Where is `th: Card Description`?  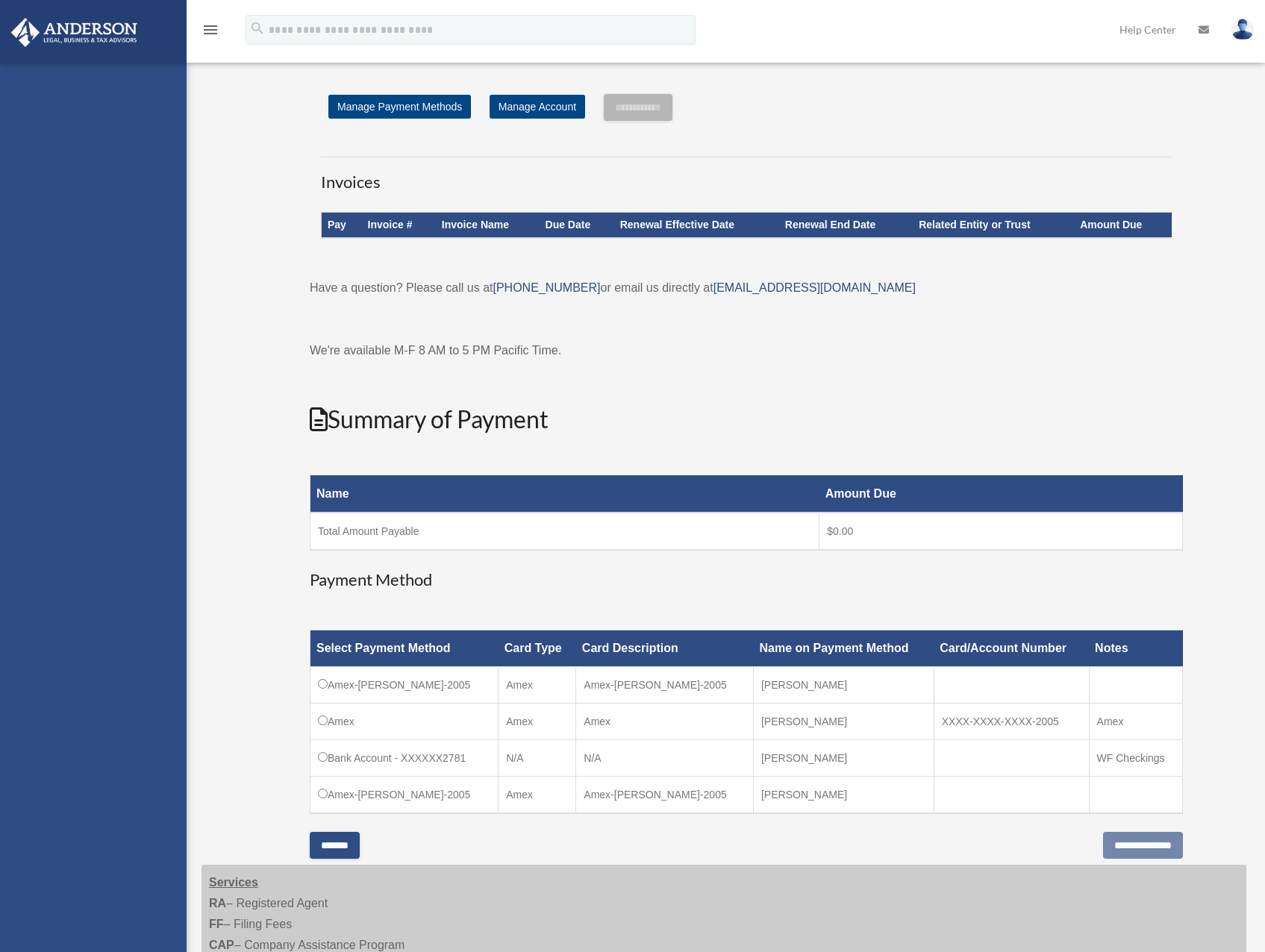 th: Card Description is located at coordinates (665, 648).